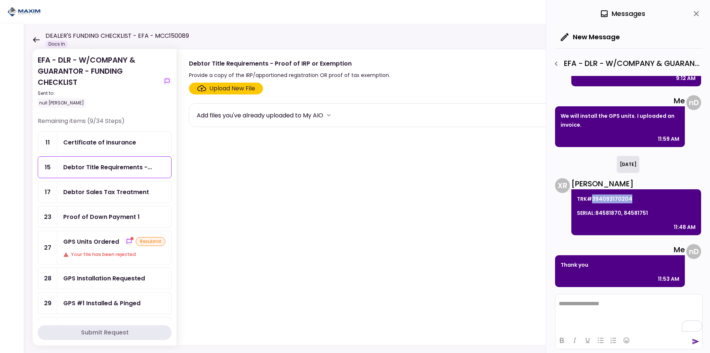 The image size is (710, 353). What do you see at coordinates (105, 332) in the screenshot?
I see `div: Submit Request` at bounding box center [105, 332].